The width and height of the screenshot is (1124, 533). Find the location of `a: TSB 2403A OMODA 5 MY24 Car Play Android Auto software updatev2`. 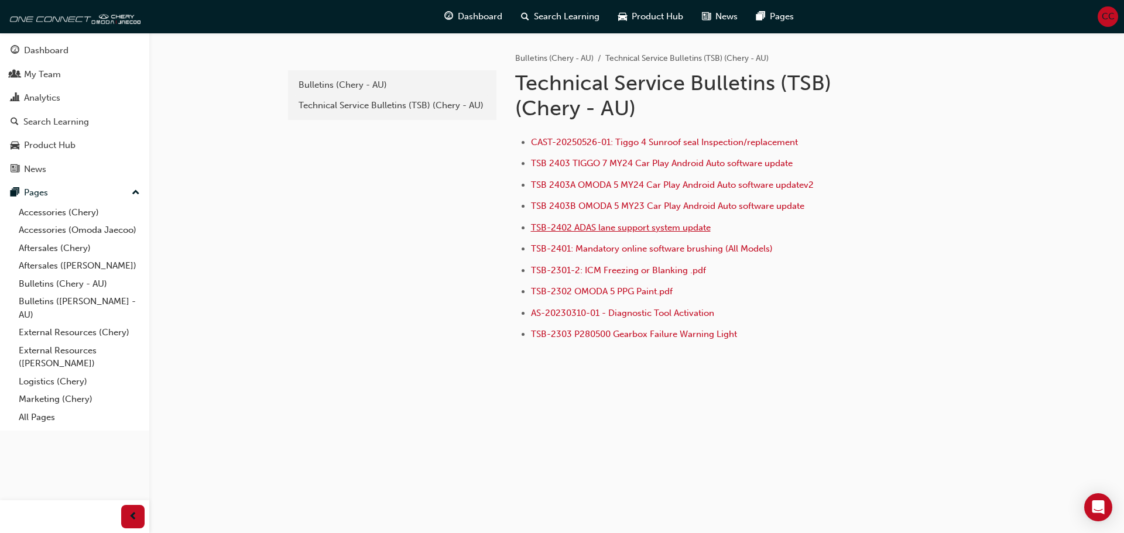

a: TSB 2403A OMODA 5 MY24 Car Play Android Auto software updatev2 is located at coordinates (672, 185).